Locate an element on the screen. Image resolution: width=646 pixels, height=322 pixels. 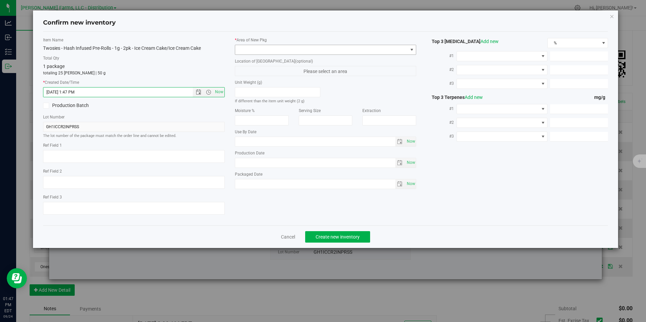
label: Serving Size is located at coordinates (326, 111).